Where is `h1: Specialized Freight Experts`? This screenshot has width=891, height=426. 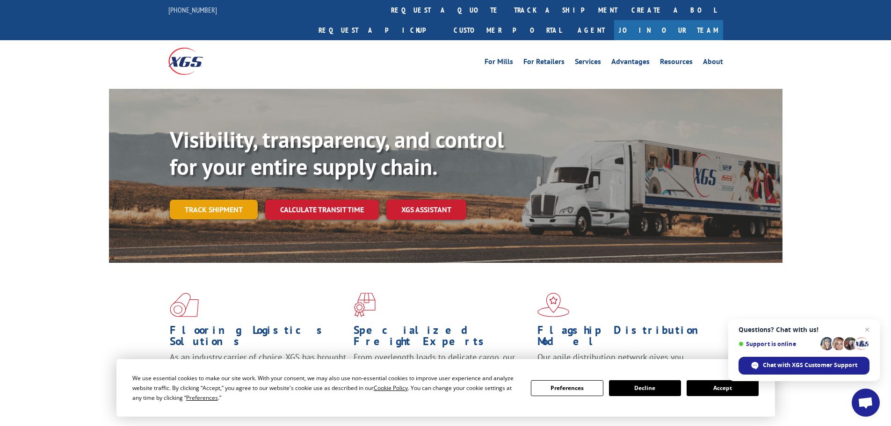 h1: Specialized Freight Experts is located at coordinates (442, 338).